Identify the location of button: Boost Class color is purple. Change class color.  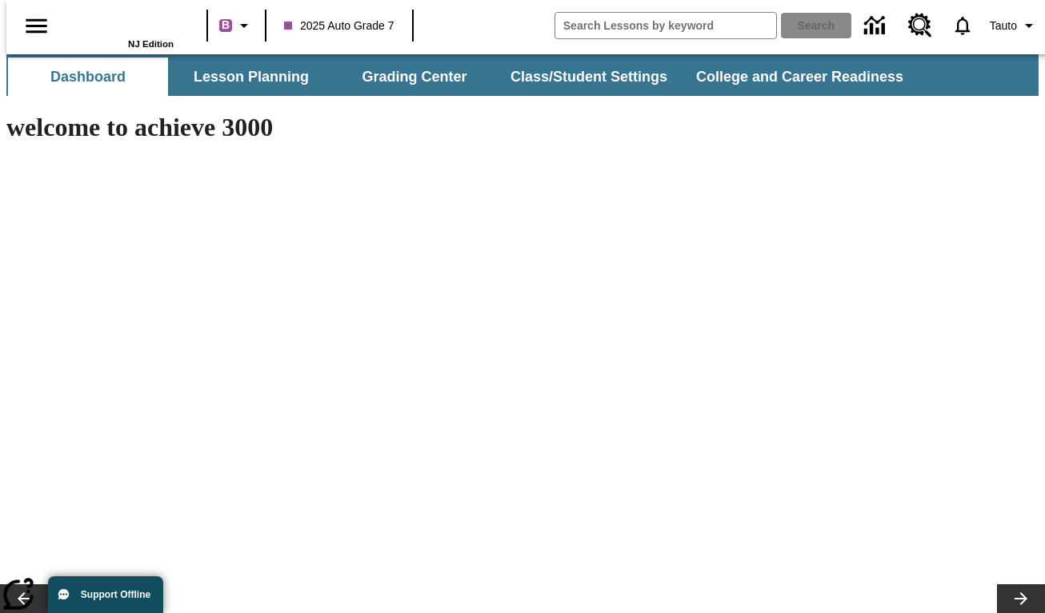
(236, 26).